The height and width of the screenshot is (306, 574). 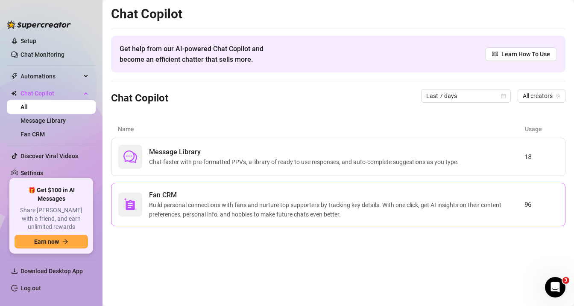 I want to click on span: Fan CRM, so click(x=336, y=195).